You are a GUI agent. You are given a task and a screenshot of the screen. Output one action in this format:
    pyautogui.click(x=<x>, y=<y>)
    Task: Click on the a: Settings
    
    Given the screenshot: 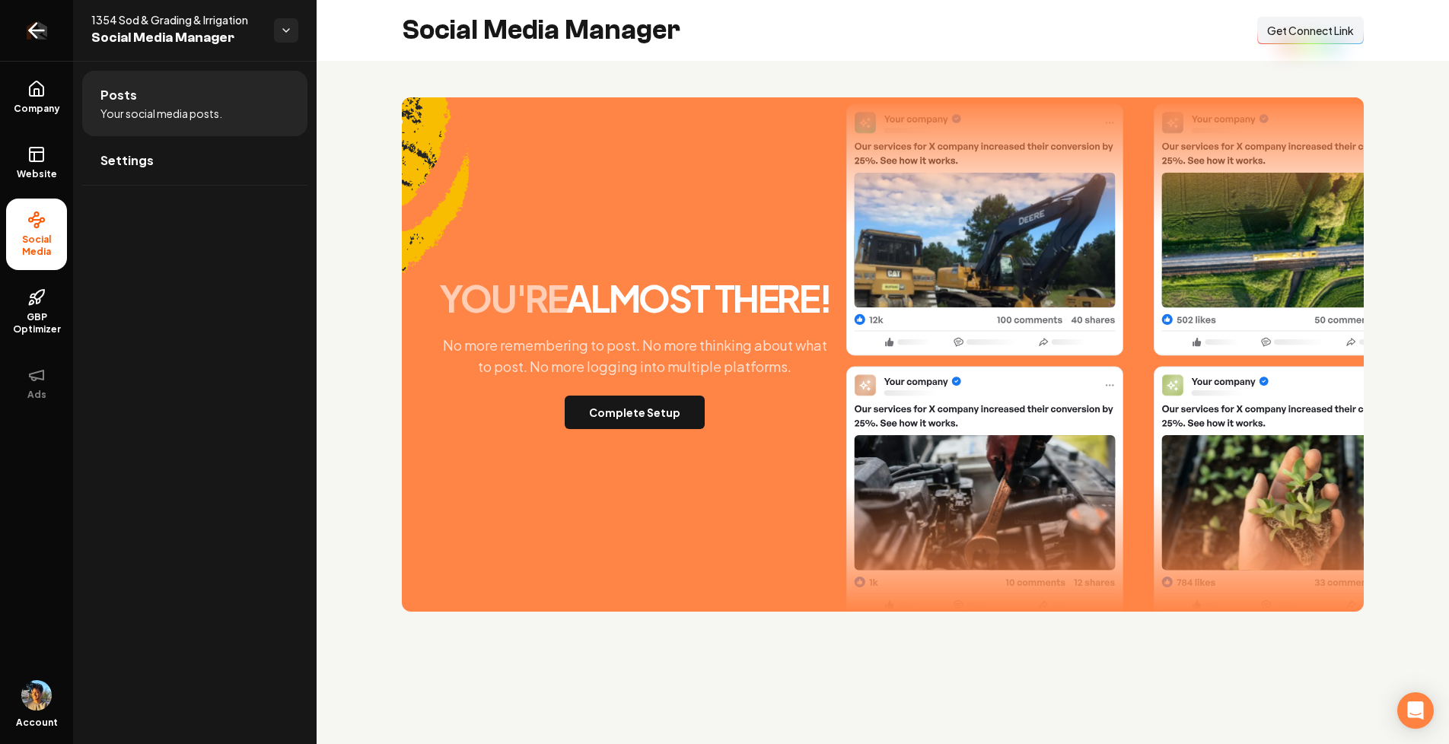 What is the action you would take?
    pyautogui.click(x=195, y=161)
    